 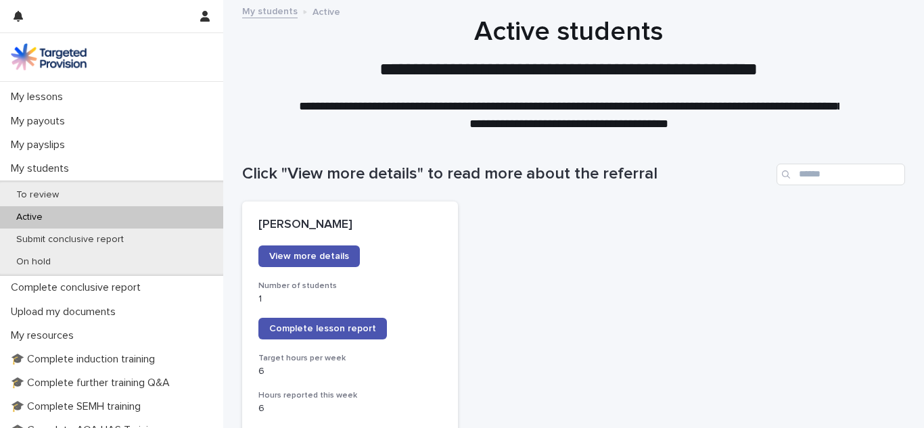 I want to click on img: M5nRWzHhSzIhMunXDL62, so click(x=49, y=57).